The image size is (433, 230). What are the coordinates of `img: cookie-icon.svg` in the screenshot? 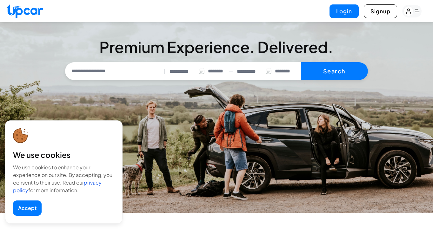 It's located at (20, 136).